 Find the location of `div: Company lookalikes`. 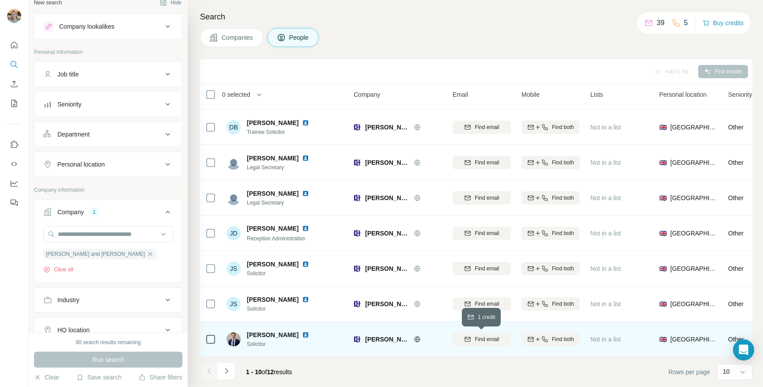

div: Company lookalikes is located at coordinates (87, 27).